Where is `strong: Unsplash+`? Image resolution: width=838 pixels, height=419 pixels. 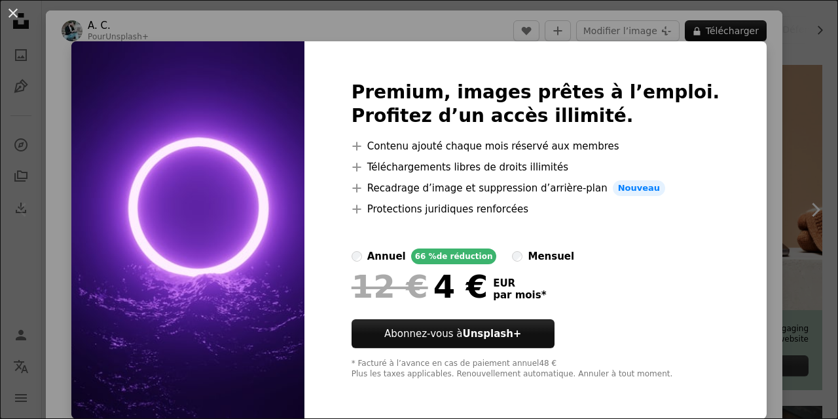
strong: Unsplash+ is located at coordinates (492, 333).